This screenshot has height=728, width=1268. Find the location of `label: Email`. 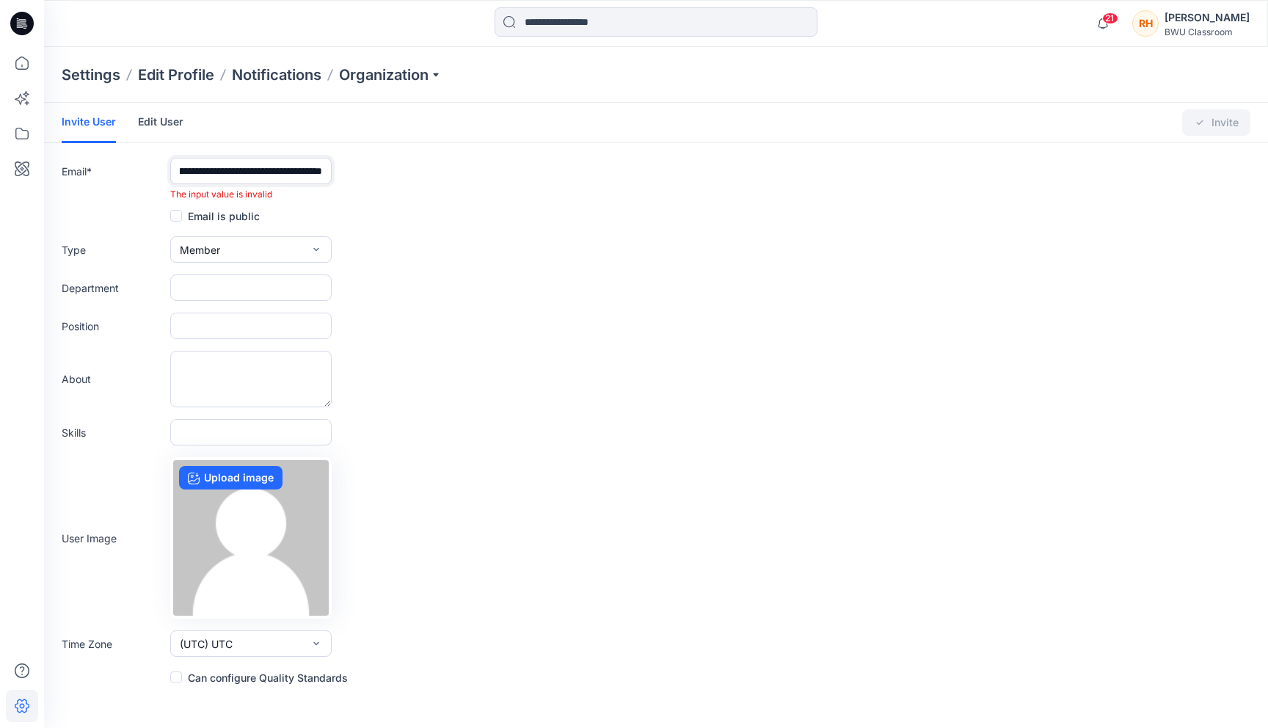

label: Email is located at coordinates (113, 171).